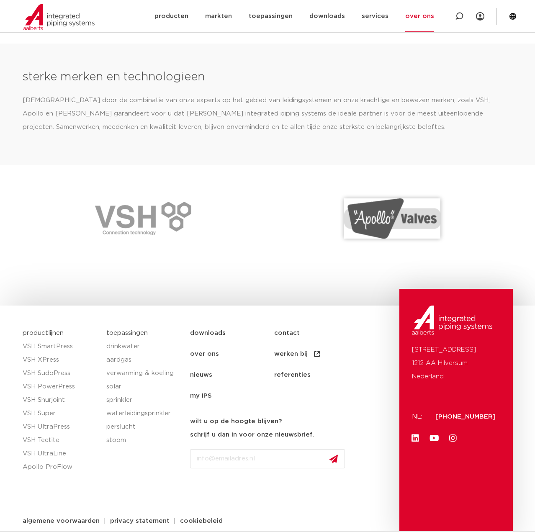 Image resolution: width=535 pixels, height=532 pixels. I want to click on a: VSH XPress, so click(60, 360).